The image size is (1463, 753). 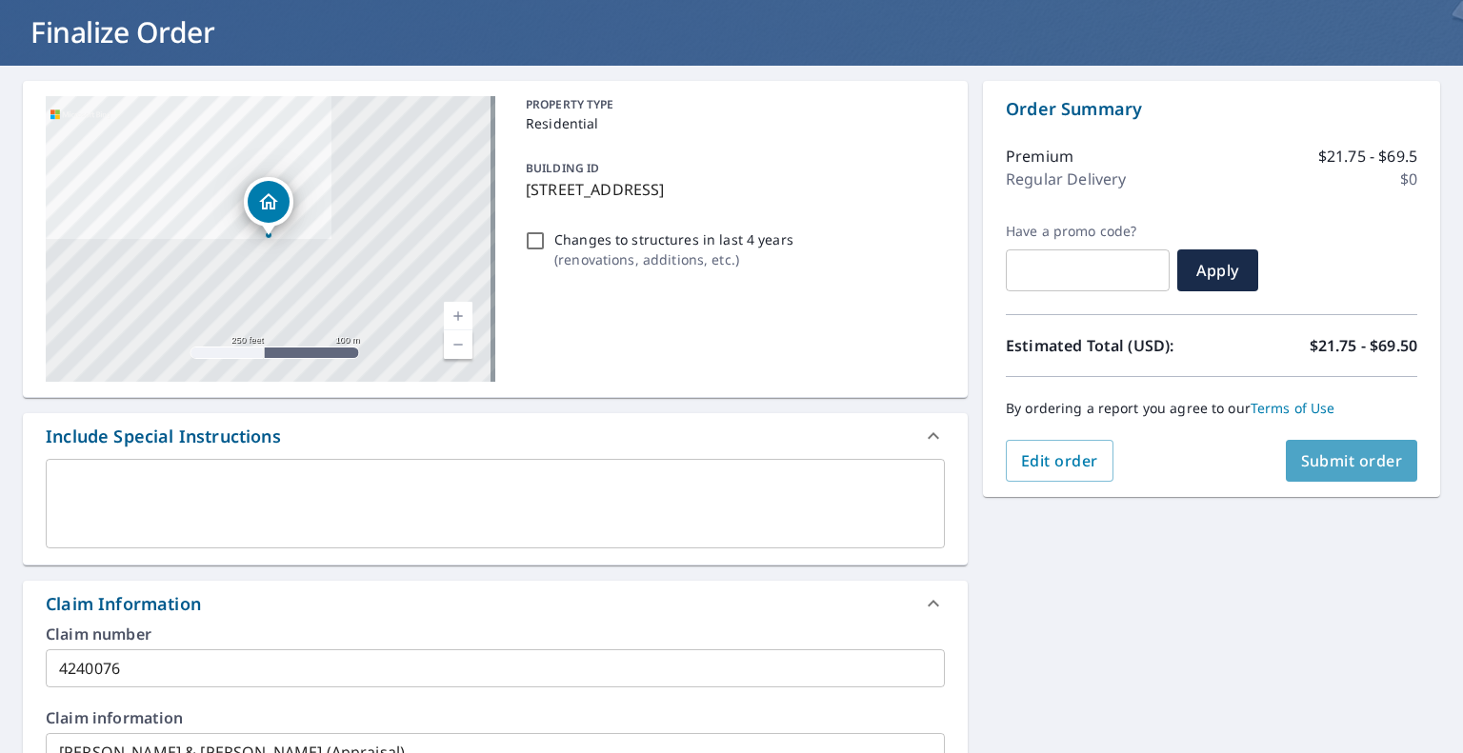 What do you see at coordinates (269, 207) in the screenshot?
I see `div: Dropped pin, building 1, Residential property, 5038 Brookview Dr Dallas, TX 75220` at bounding box center [269, 207].